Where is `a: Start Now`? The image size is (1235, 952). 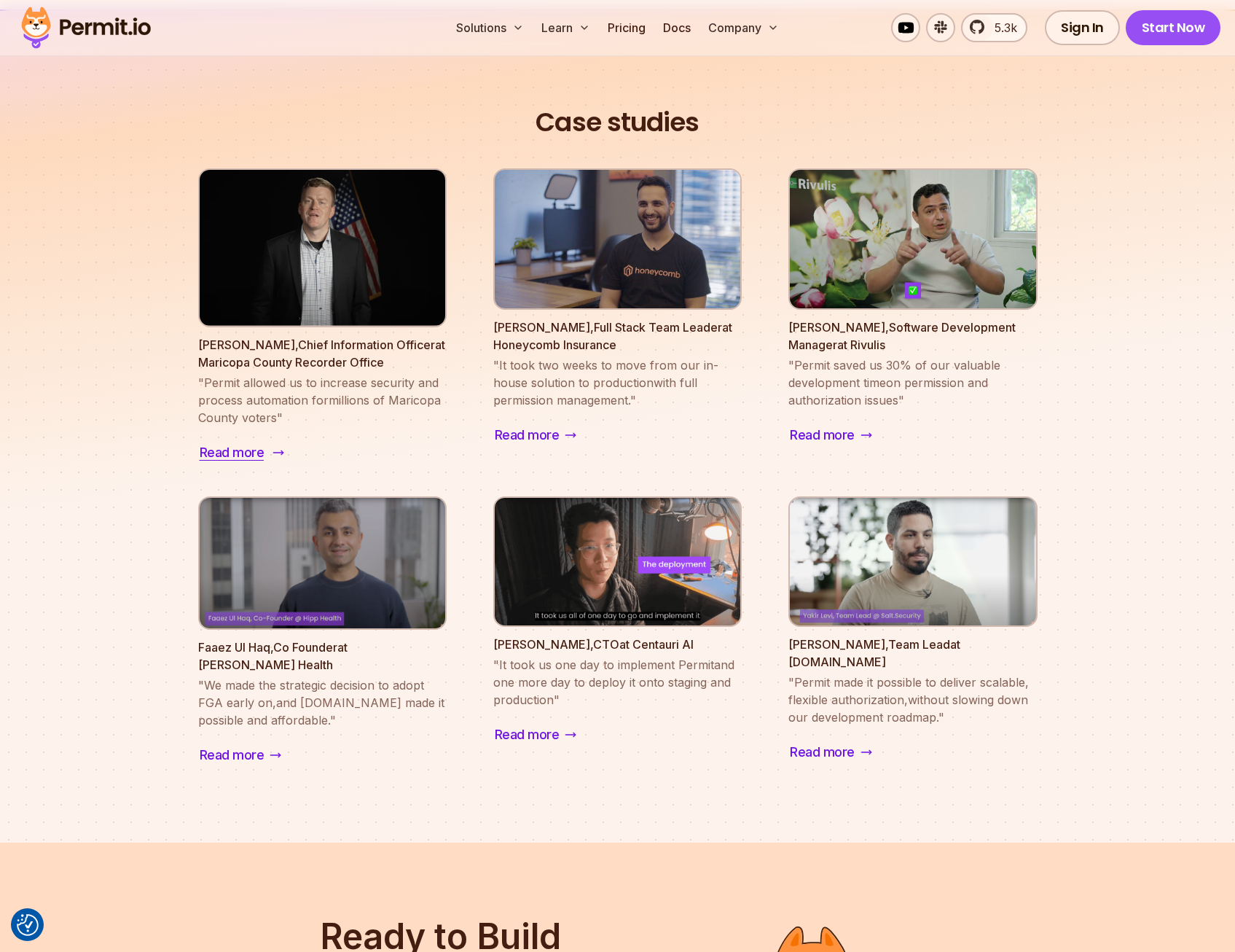
a: Start Now is located at coordinates (1173, 28).